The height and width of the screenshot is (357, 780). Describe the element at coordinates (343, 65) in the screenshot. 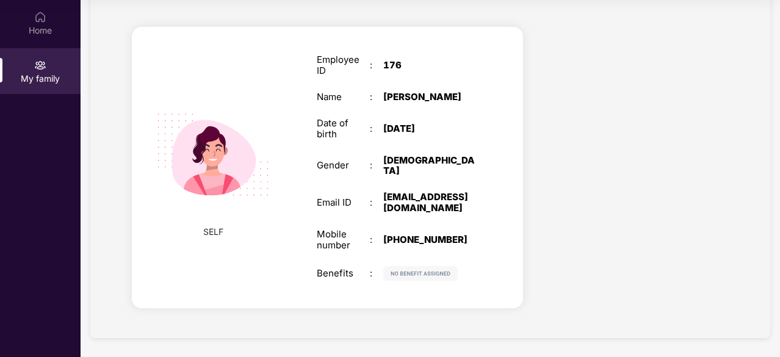

I see `div: Employee ID` at that location.